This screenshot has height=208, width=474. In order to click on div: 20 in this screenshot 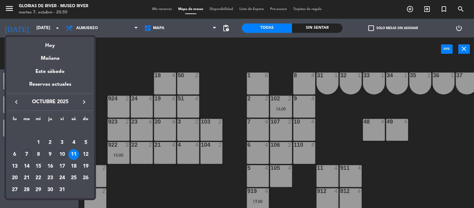, I will do `click(15, 178)`.